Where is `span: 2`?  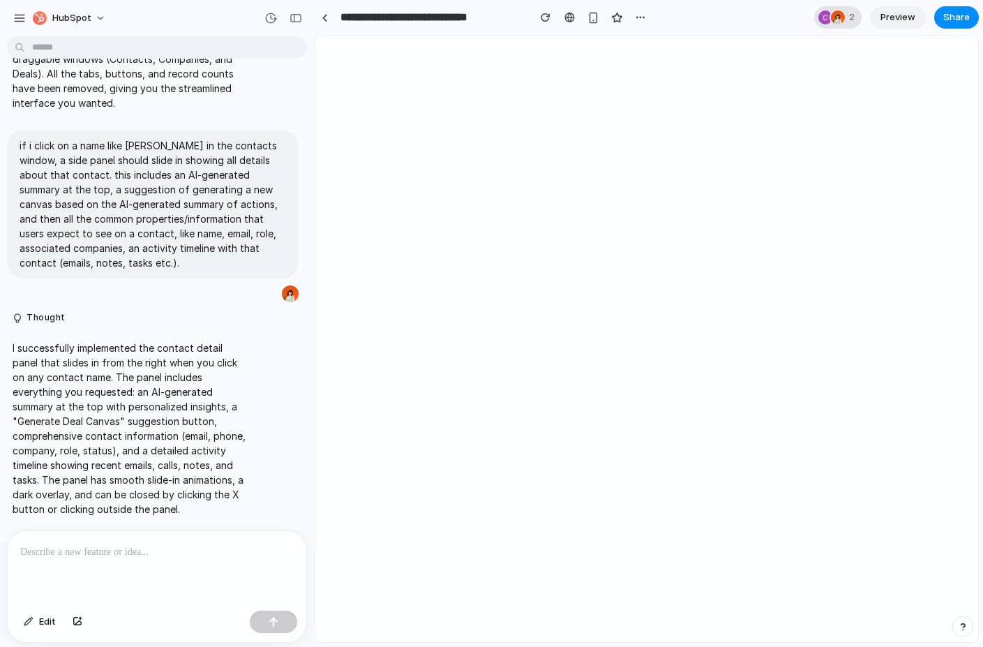 span: 2 is located at coordinates (854, 17).